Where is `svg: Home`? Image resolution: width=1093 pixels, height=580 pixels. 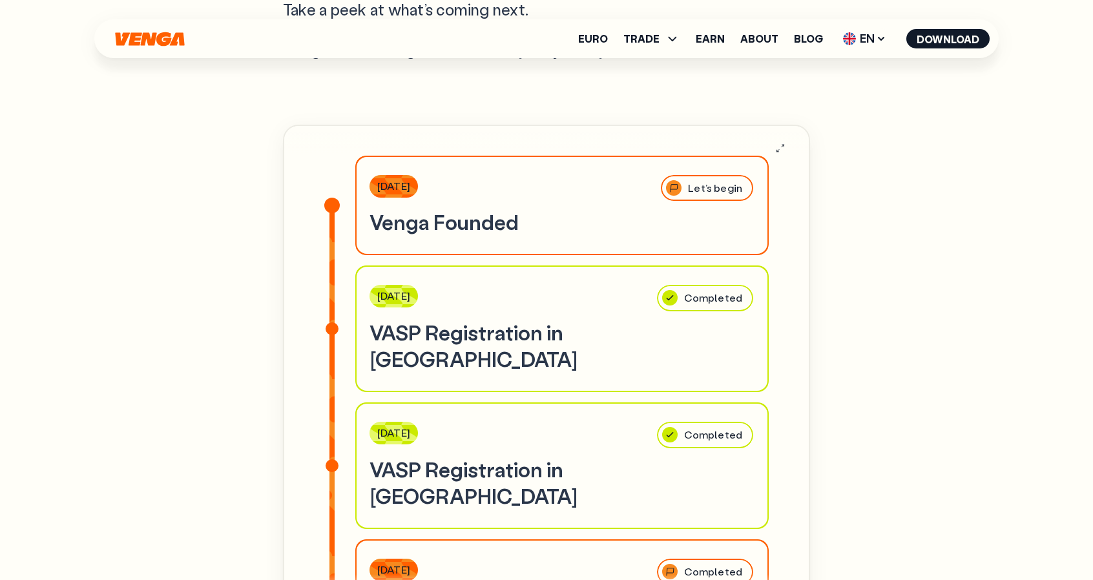
svg: Home is located at coordinates (150, 39).